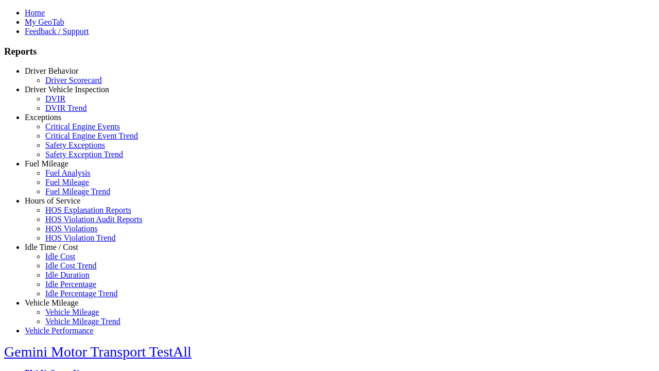 This screenshot has height=371, width=659. What do you see at coordinates (34, 12) in the screenshot?
I see `a: Home` at bounding box center [34, 12].